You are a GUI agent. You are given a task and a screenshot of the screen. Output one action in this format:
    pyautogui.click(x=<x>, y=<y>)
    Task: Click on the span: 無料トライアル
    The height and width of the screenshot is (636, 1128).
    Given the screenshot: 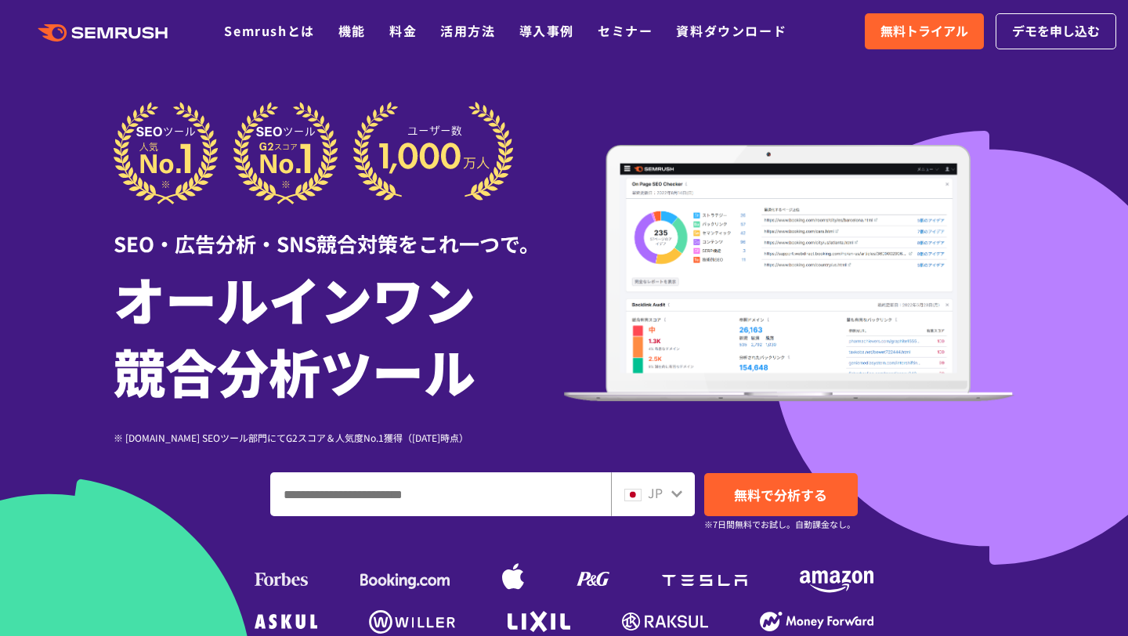 What is the action you would take?
    pyautogui.click(x=924, y=31)
    